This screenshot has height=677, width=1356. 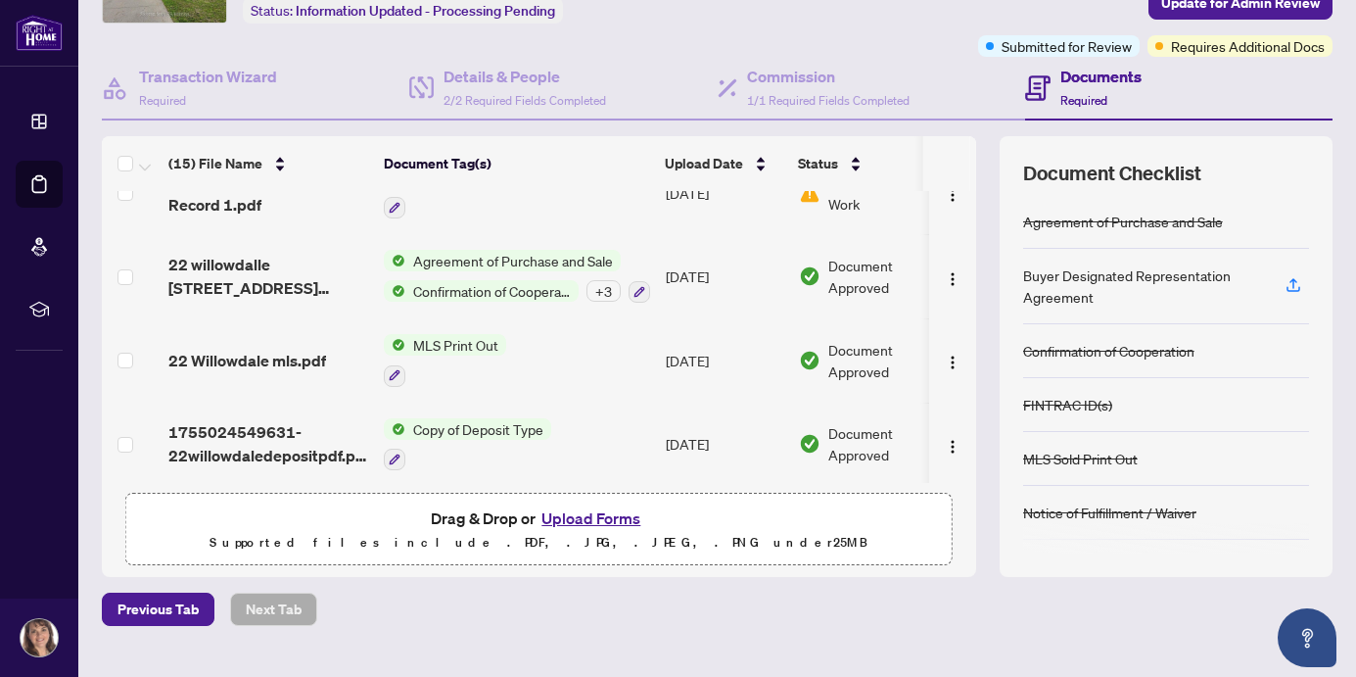 What do you see at coordinates (818, 164) in the screenshot?
I see `span: Status` at bounding box center [818, 164].